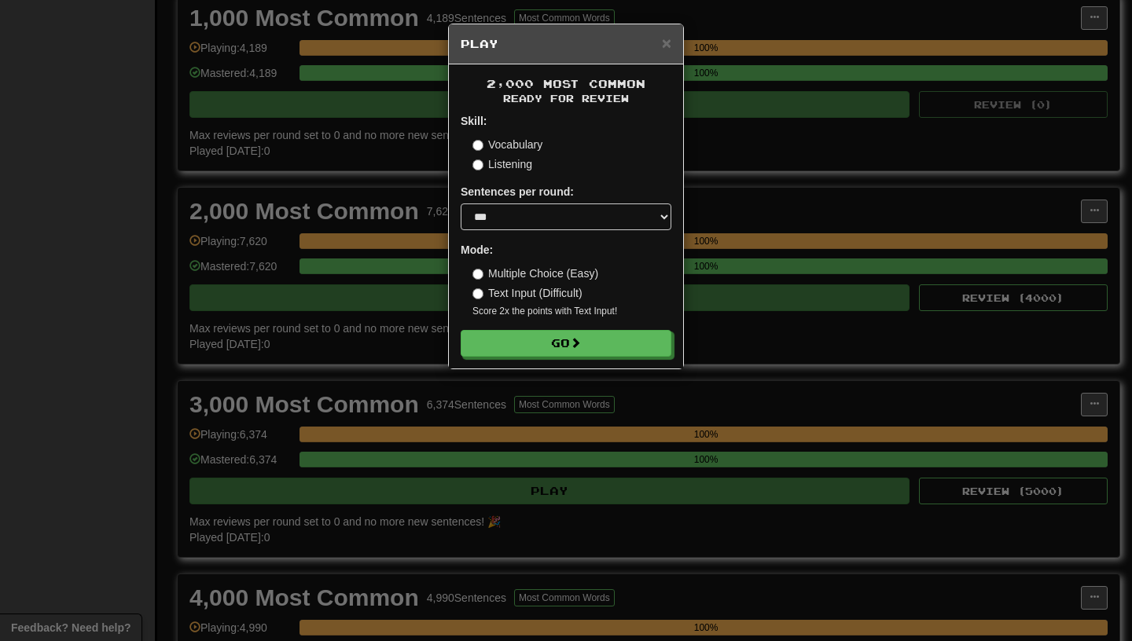  Describe the element at coordinates (566, 343) in the screenshot. I see `button: Go` at that location.